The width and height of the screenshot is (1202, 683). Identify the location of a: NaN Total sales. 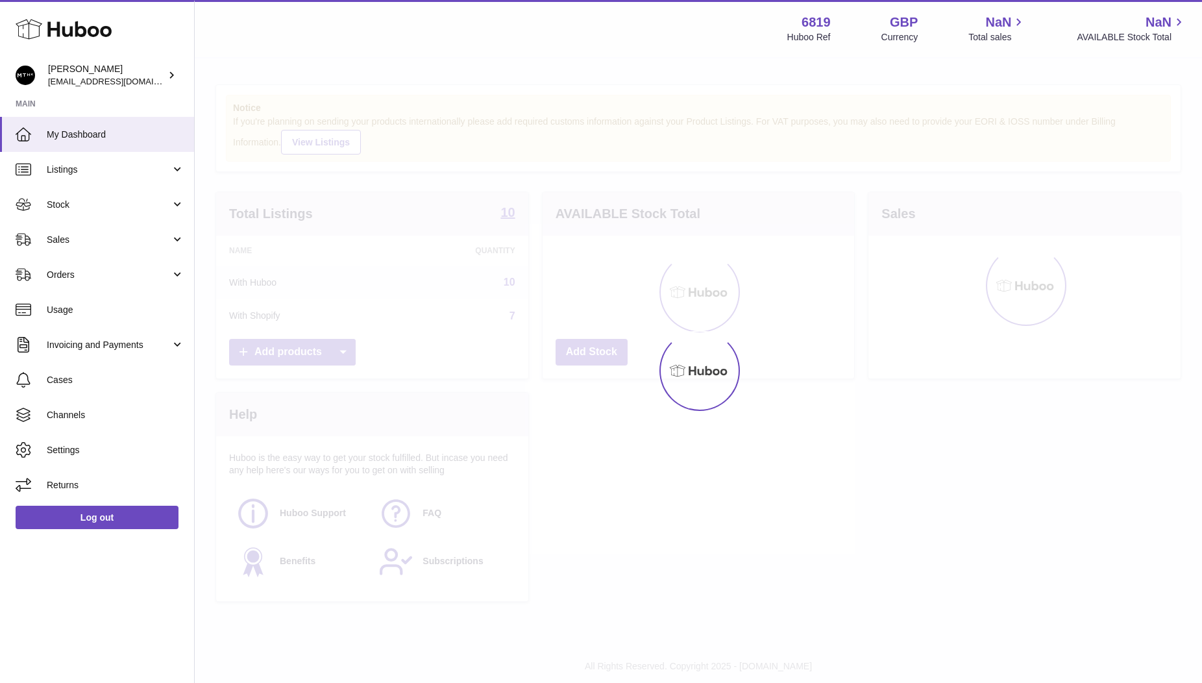
(997, 29).